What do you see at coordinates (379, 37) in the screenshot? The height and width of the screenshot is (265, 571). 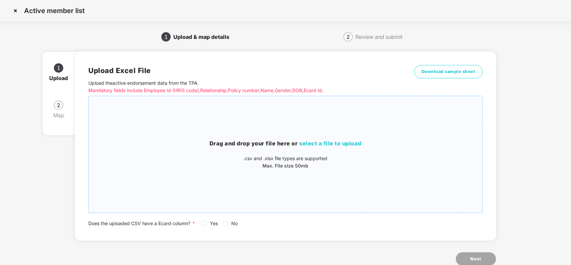 I see `div: Review and submit` at bounding box center [379, 37].